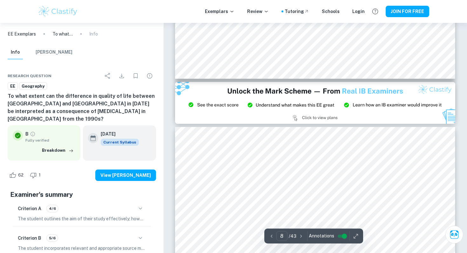 This screenshot has height=253, width=467. I want to click on p: The student outlines the aim of their study effectively; however, they fail to provide adequate c..., so click(82, 219).